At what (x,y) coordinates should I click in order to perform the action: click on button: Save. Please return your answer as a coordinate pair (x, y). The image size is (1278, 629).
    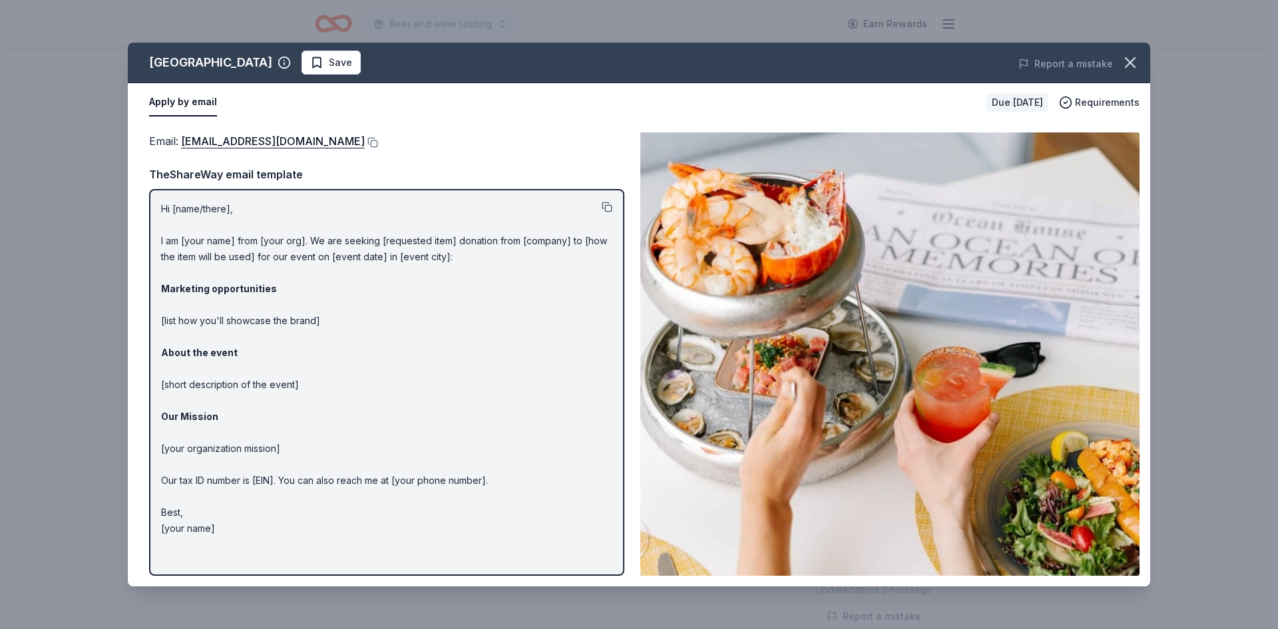
    Looking at the image, I should click on (331, 63).